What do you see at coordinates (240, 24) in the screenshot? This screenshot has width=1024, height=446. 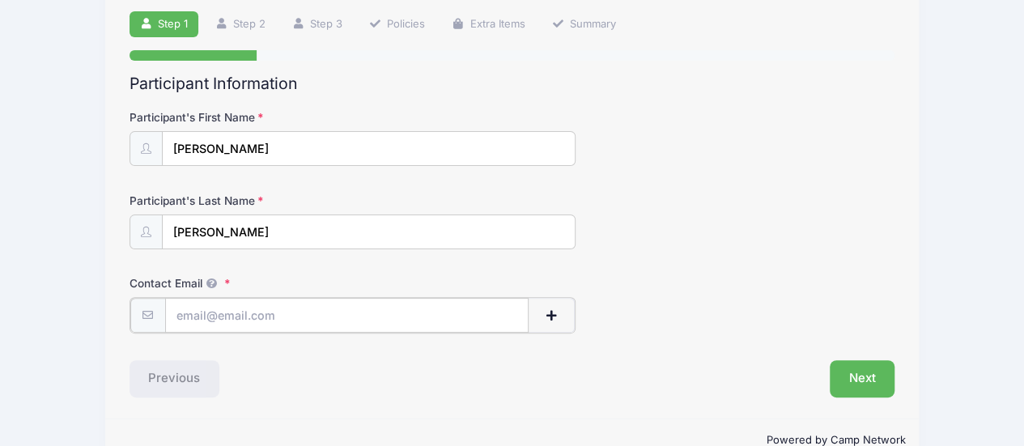 I see `a: Step 2` at bounding box center [240, 24].